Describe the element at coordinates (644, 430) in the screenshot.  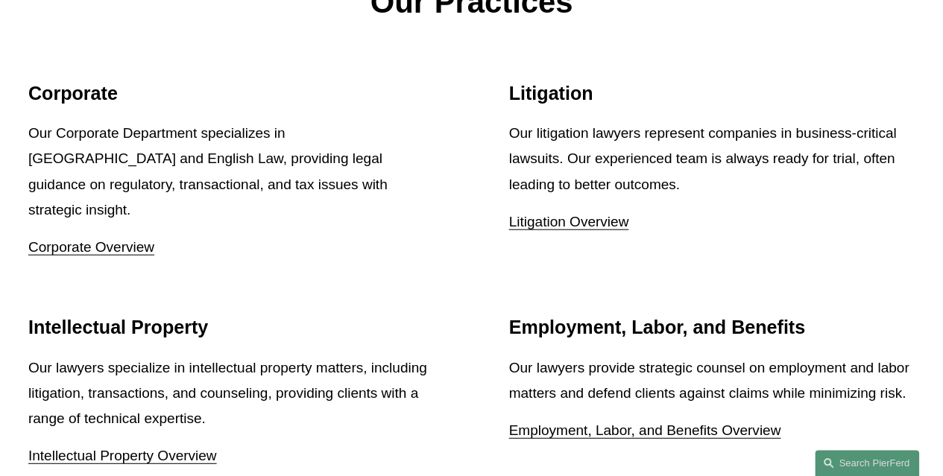
I see `a: Employment, Labor, and Benefits Overview` at that location.